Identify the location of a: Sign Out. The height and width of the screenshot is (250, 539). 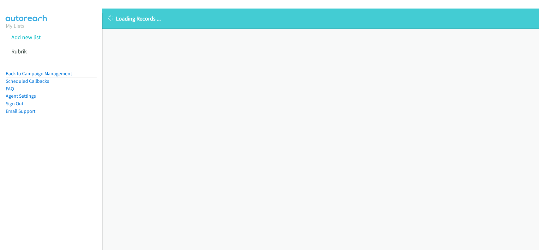
(15, 103).